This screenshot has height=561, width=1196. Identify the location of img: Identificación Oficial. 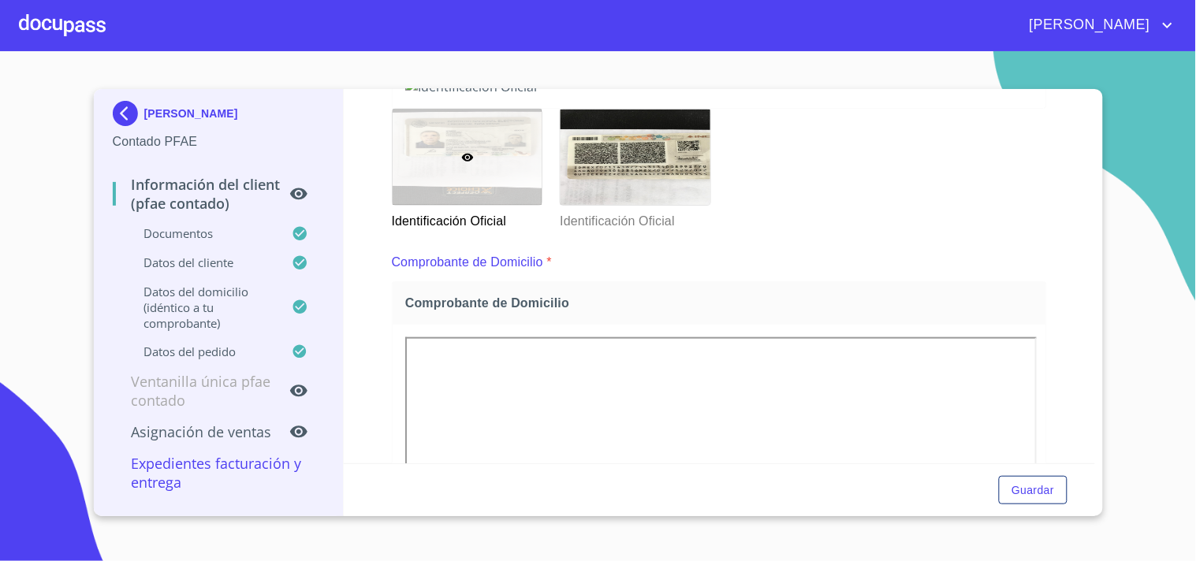
(636, 157).